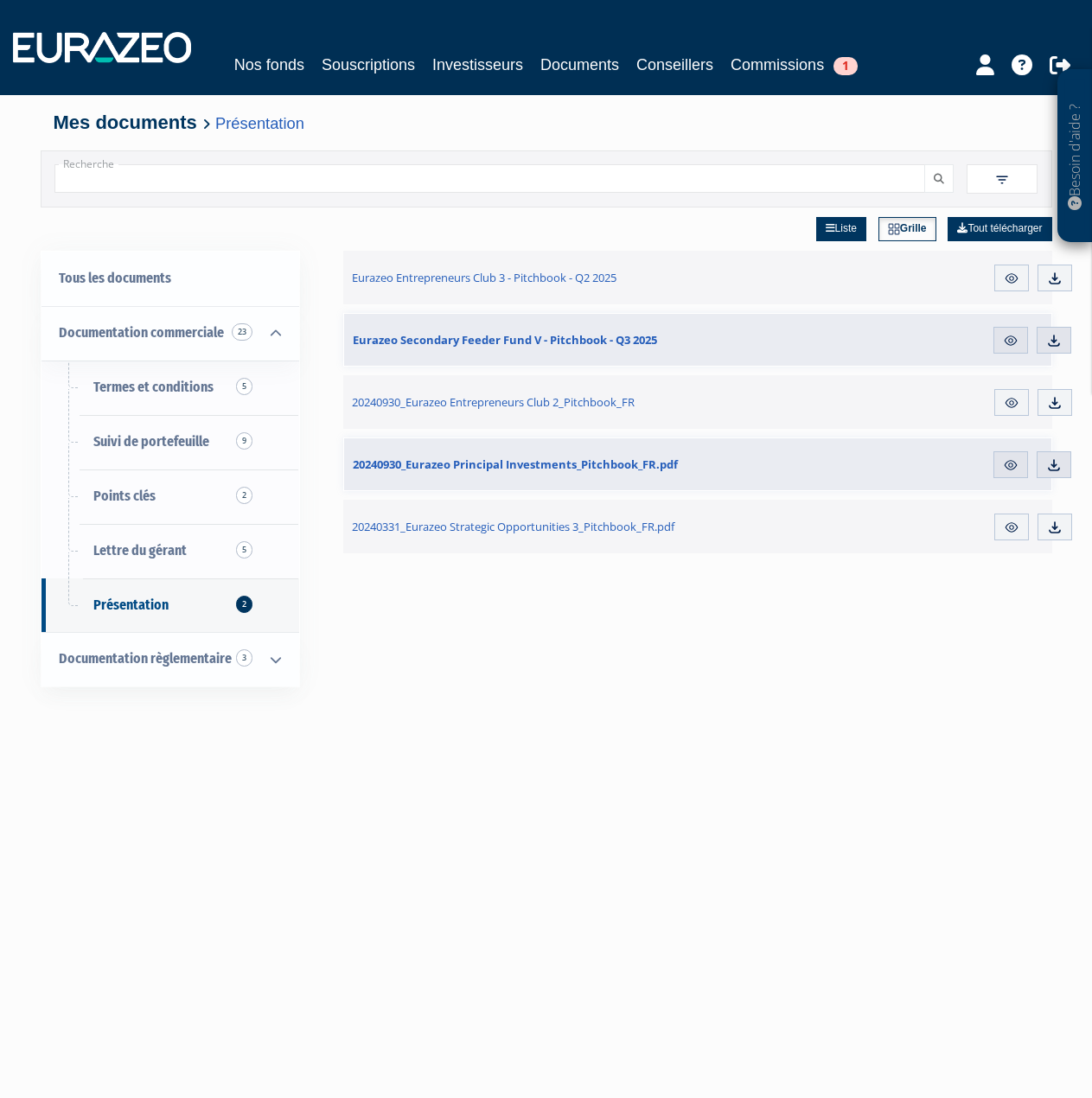 The height and width of the screenshot is (1098, 1092). I want to click on a: Présentation, so click(259, 122).